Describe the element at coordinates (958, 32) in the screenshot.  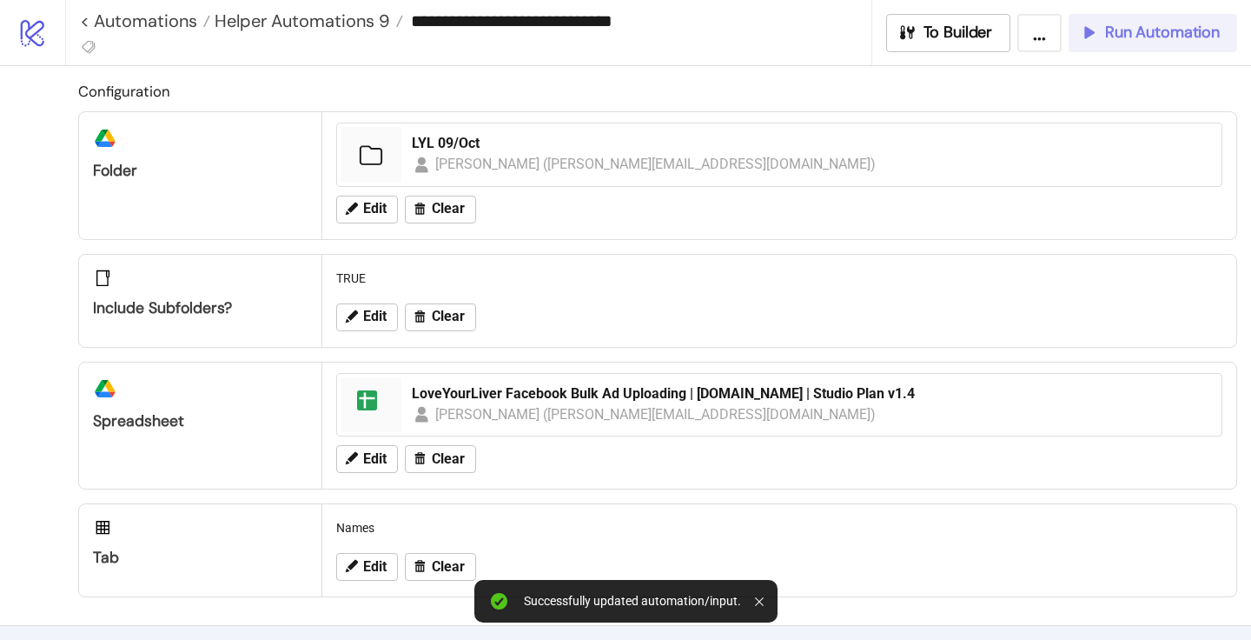
I see `span: To Builder` at that location.